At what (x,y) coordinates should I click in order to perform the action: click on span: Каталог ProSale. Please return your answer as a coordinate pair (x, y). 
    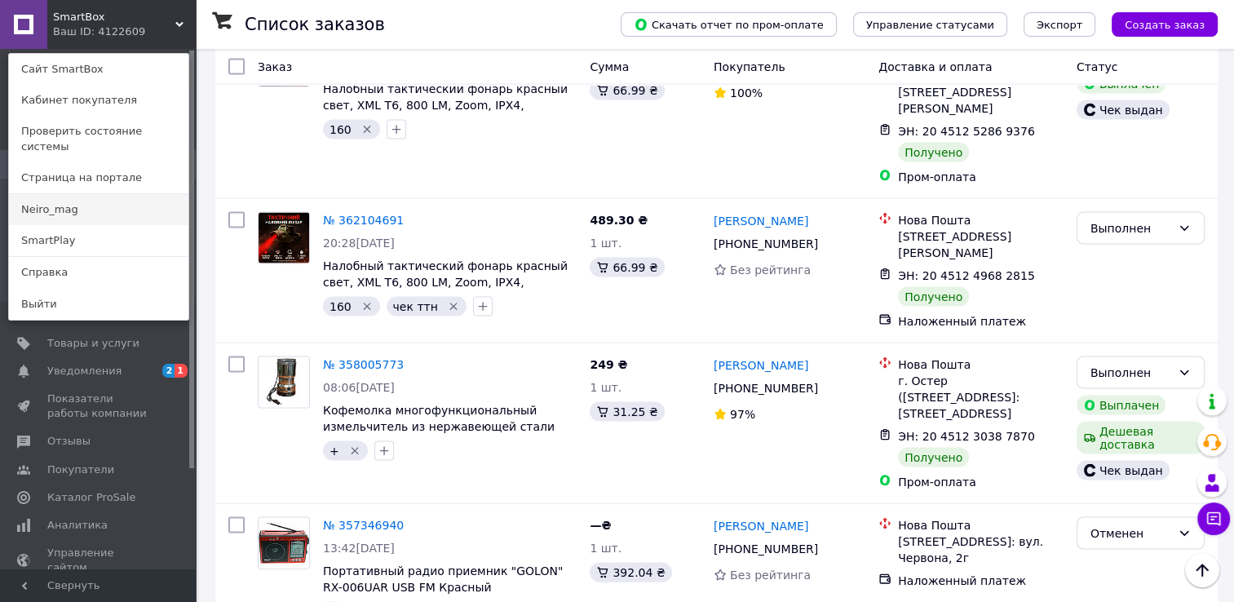
    Looking at the image, I should click on (91, 497).